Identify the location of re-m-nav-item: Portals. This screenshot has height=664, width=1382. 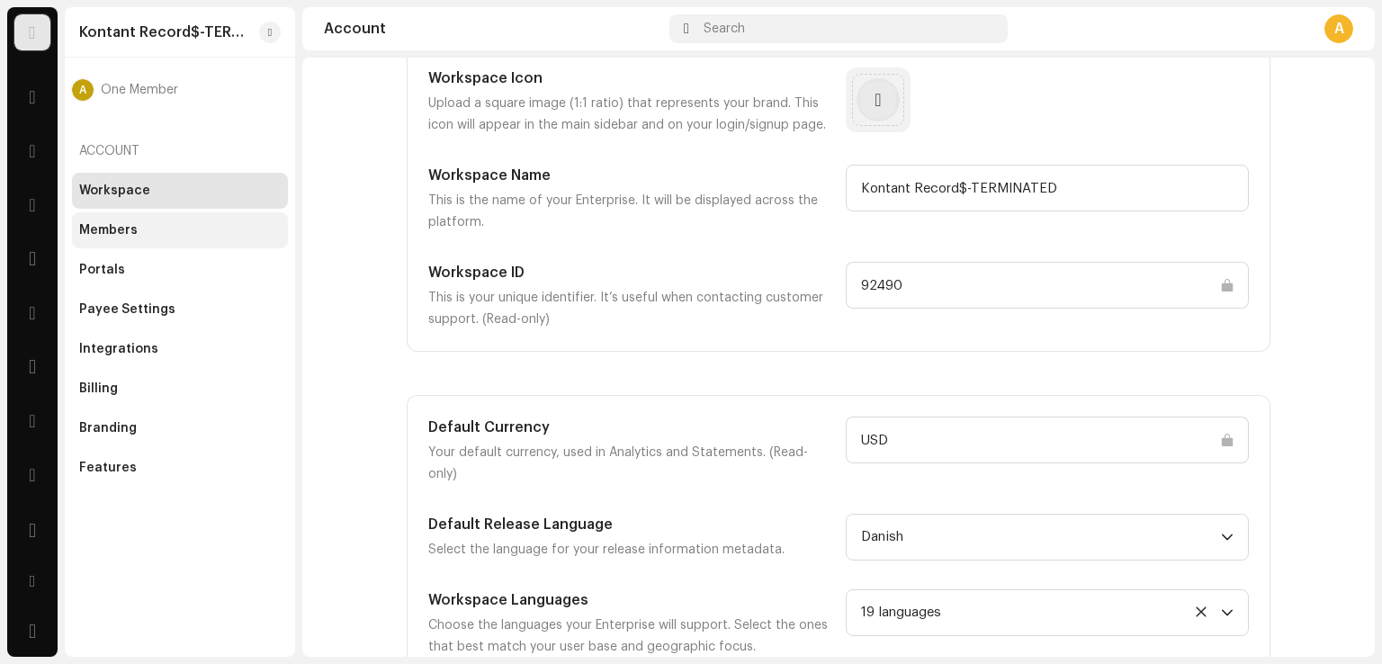
(180, 270).